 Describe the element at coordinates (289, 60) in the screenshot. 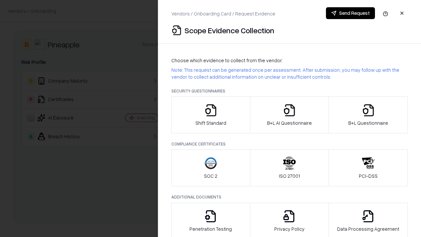

I see `p: Choose which evidence to collect from the vendor:` at that location.